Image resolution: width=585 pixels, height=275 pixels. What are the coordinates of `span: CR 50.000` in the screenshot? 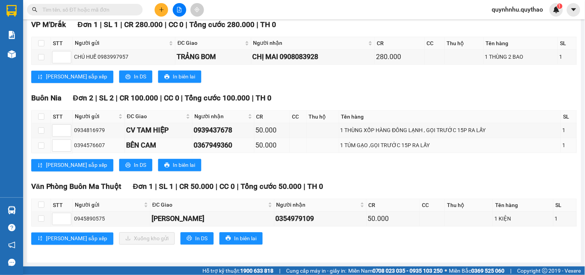 It's located at (196, 186).